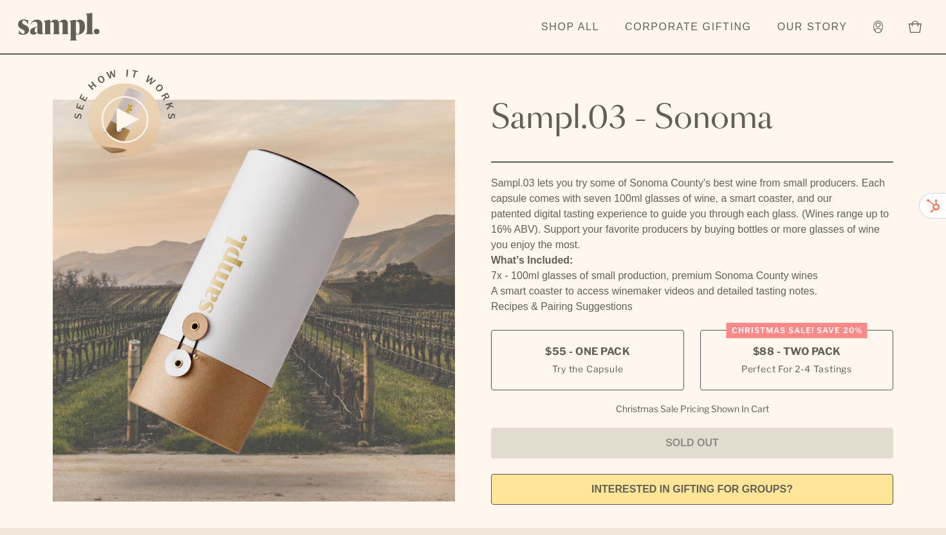 This screenshot has height=535, width=946. What do you see at coordinates (692, 276) in the screenshot?
I see `li: 7x - 100ml glasses of small production, premium Sonoma County wines` at bounding box center [692, 276].